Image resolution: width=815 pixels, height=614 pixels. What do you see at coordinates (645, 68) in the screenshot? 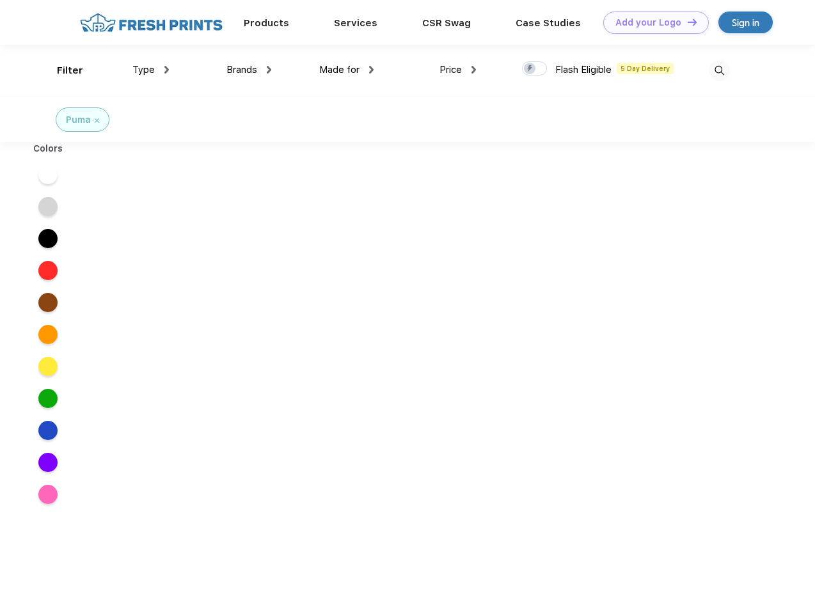
I see `span: 5 Day Delivery` at bounding box center [645, 68].